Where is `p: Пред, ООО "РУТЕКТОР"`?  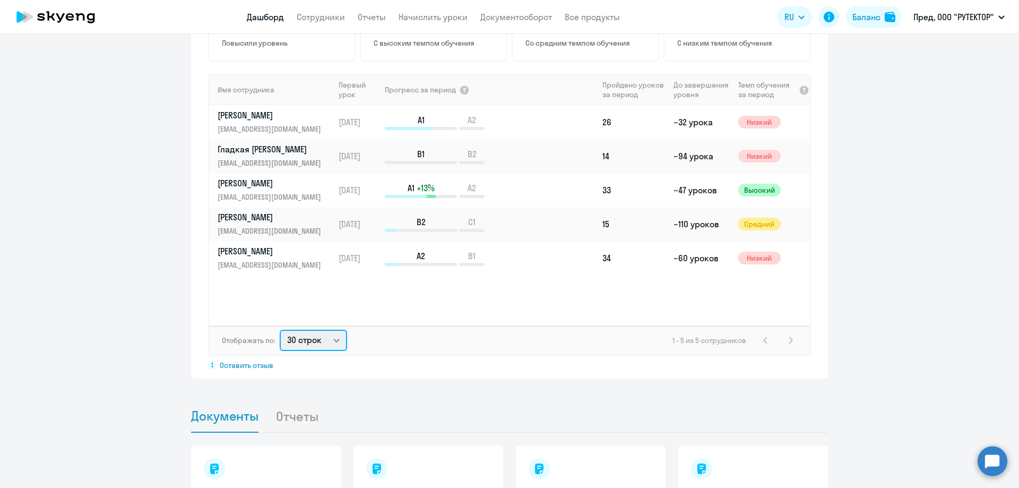
p: Пред, ООО "РУТЕКТОР" is located at coordinates (954, 17).